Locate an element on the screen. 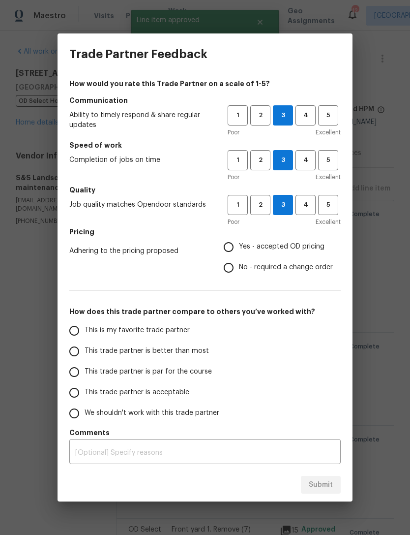 The image size is (410, 535). span: This trade partner is acceptable is located at coordinates (137, 392).